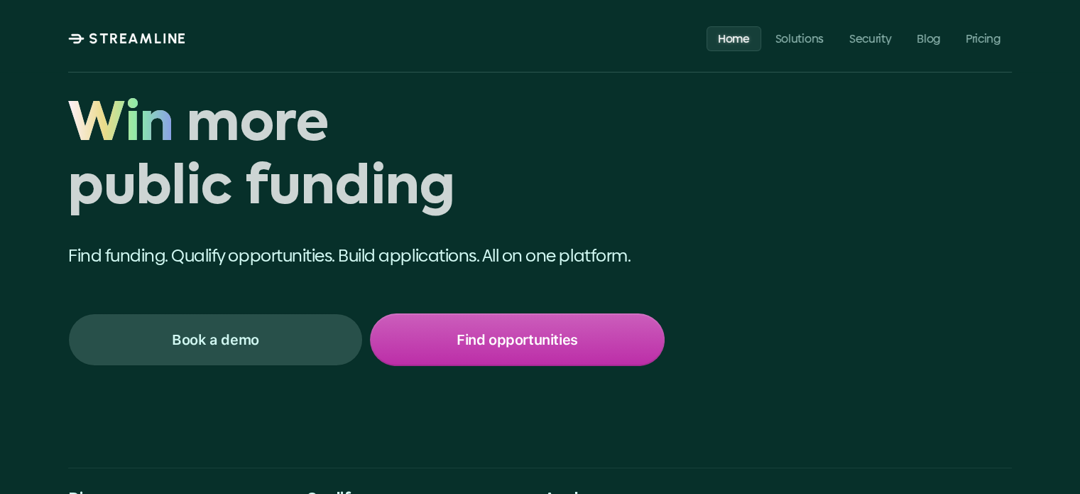 This screenshot has width=1080, height=494. Describe the element at coordinates (138, 38) in the screenshot. I see `p: STREAMLINE` at that location.